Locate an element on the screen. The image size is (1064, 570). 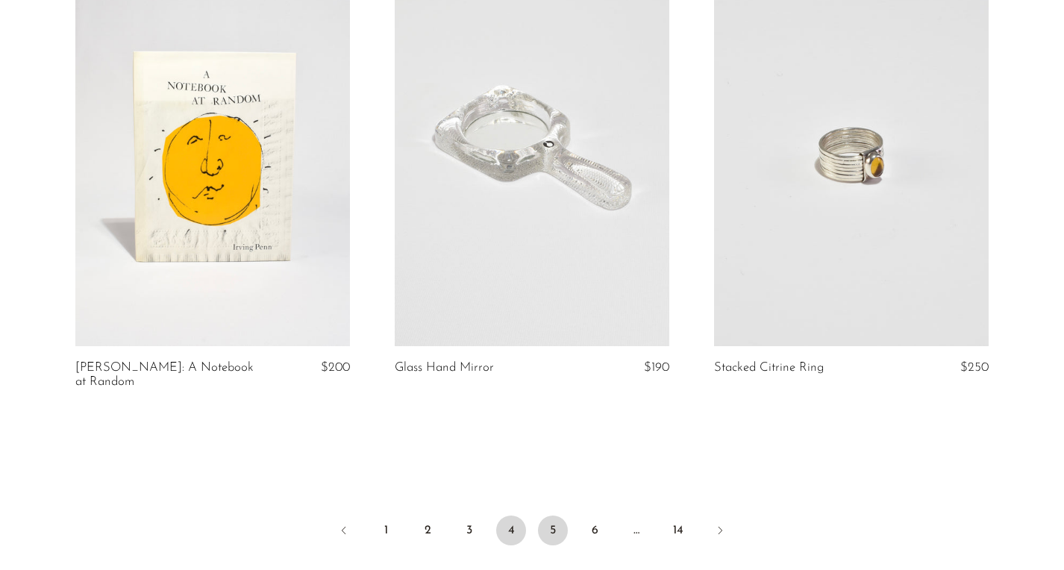
a: 14 is located at coordinates (678, 530).